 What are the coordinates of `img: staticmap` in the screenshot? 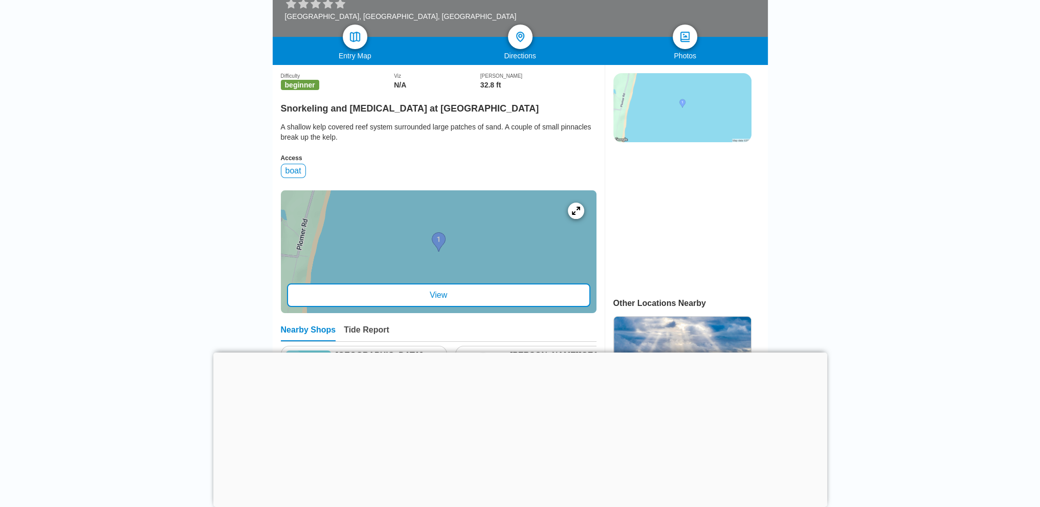 It's located at (682, 107).